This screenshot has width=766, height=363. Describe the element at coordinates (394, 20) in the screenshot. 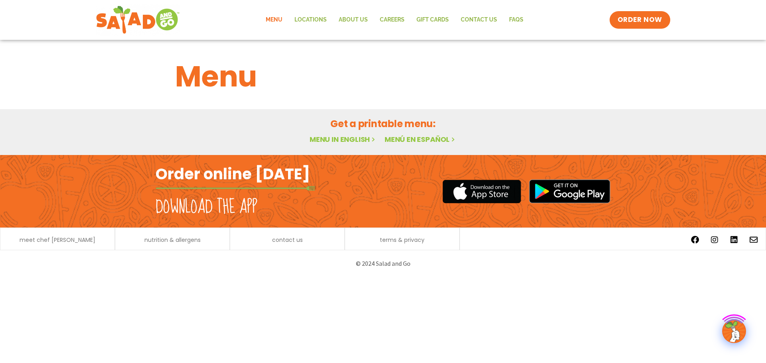

I see `nav: Menu` at that location.